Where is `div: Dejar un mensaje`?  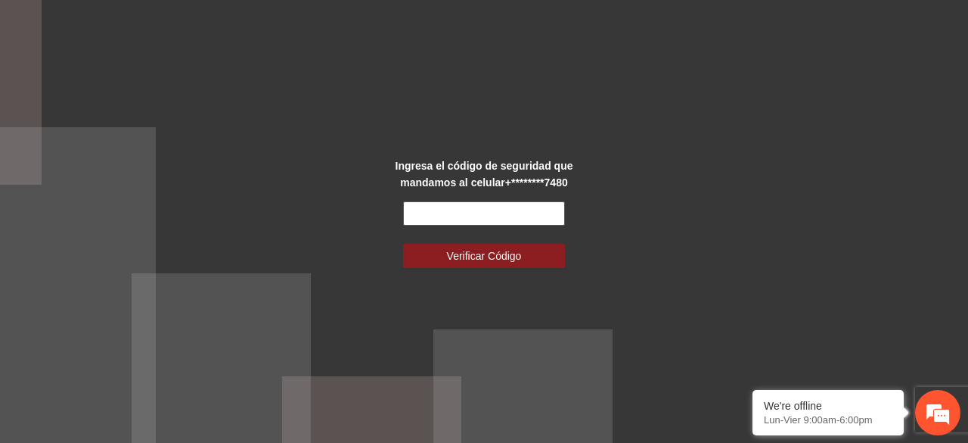
div: Dejar un mensaje is located at coordinates (166, 87).